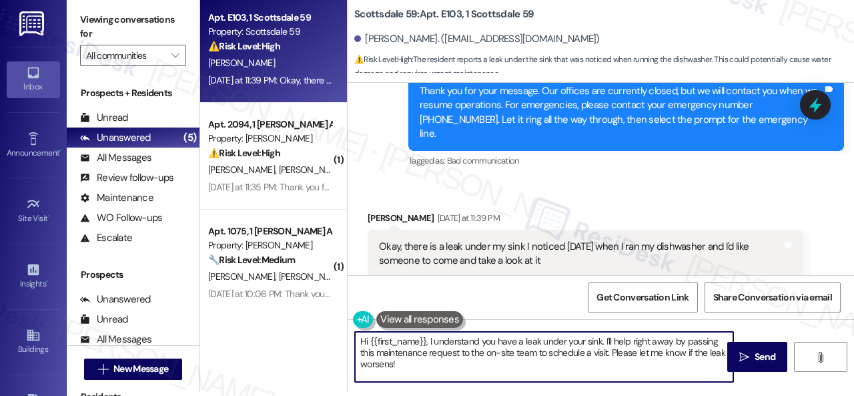 The image size is (854, 396). I want to click on textarea: Hi {{first_name}}, I understand you have a leak under your sink. I'll help right away by passing ..., so click(544, 356).